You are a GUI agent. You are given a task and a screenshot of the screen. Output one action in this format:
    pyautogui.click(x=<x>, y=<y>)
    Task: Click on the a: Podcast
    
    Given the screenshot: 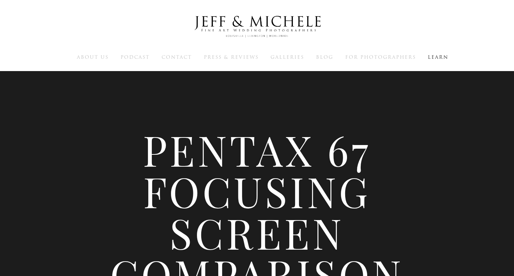 What is the action you would take?
    pyautogui.click(x=135, y=57)
    